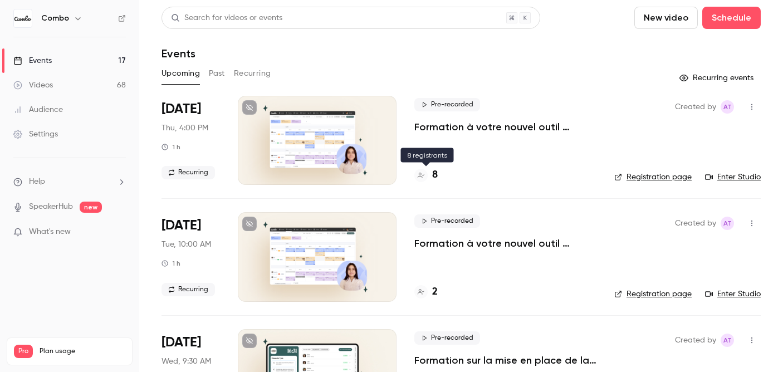 This screenshot has width=783, height=372. Describe the element at coordinates (190, 140) in the screenshot. I see `div: Aug 28 Thu, 4:00 PM (Europe/Paris)` at that location.